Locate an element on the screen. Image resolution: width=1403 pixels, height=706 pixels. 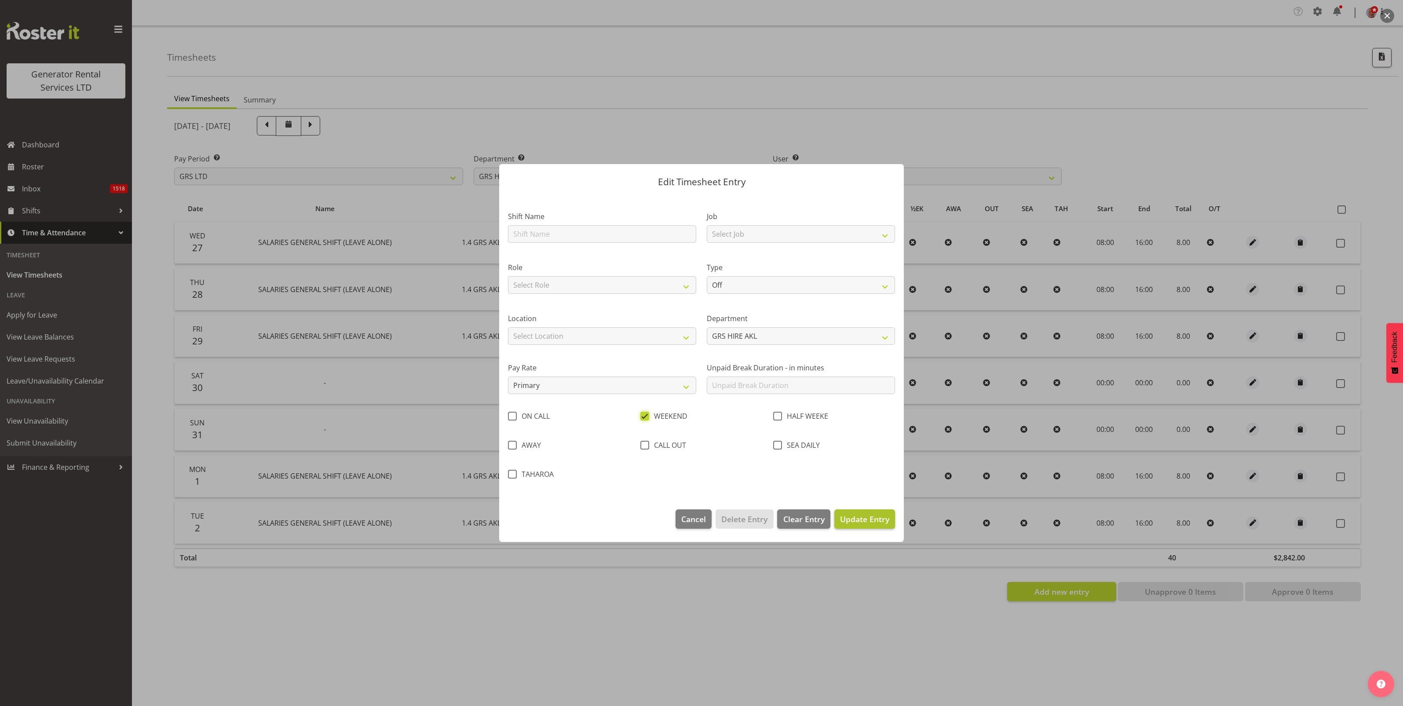
span: AWAY is located at coordinates (529, 445).